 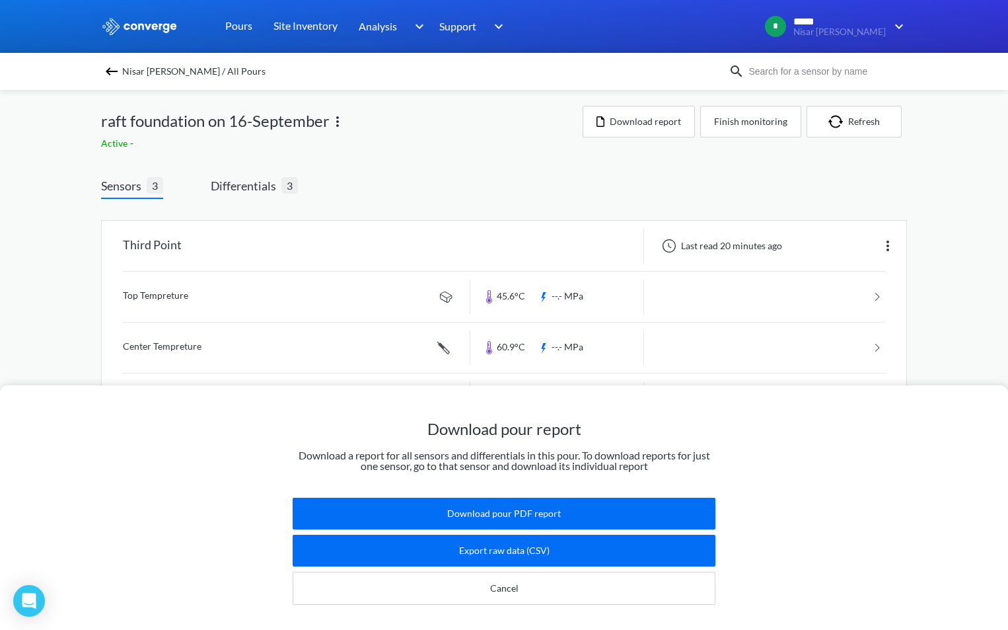 What do you see at coordinates (139, 26) in the screenshot?
I see `img: logo_ewhite.svg` at bounding box center [139, 26].